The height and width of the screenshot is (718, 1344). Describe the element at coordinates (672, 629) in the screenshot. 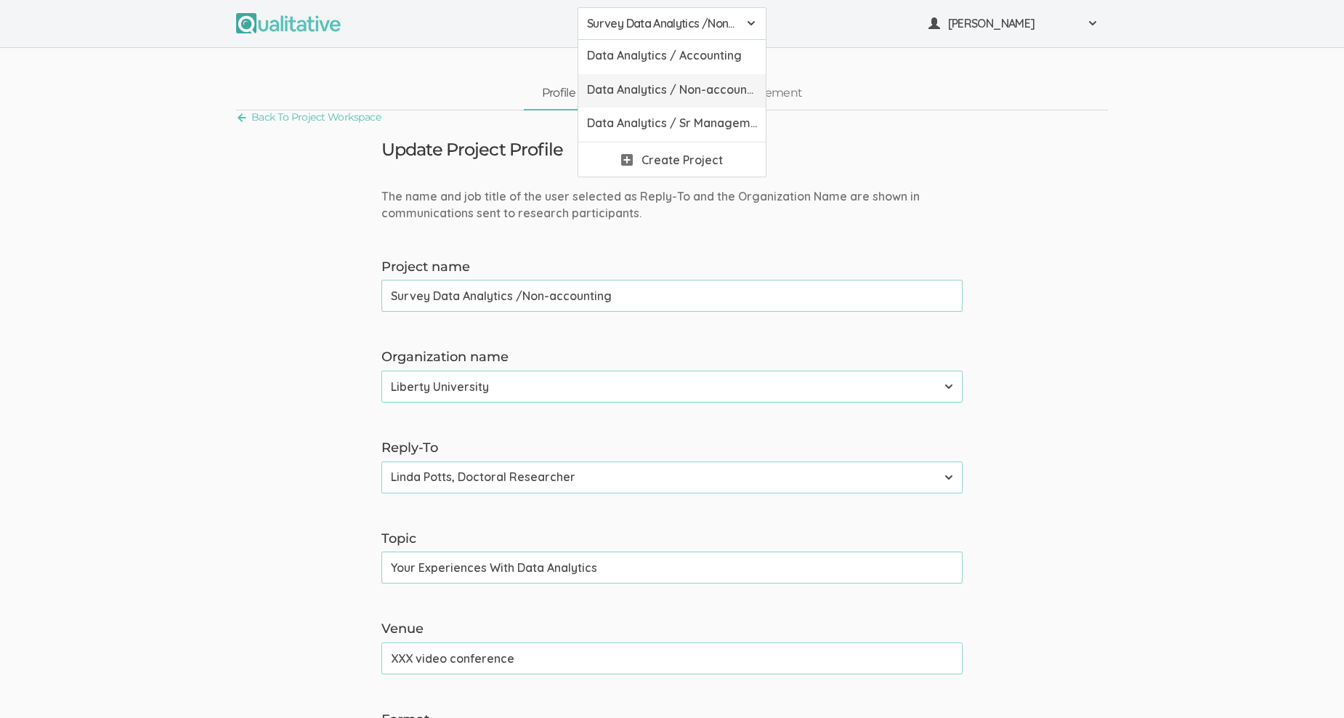

I see `label: Venue` at that location.